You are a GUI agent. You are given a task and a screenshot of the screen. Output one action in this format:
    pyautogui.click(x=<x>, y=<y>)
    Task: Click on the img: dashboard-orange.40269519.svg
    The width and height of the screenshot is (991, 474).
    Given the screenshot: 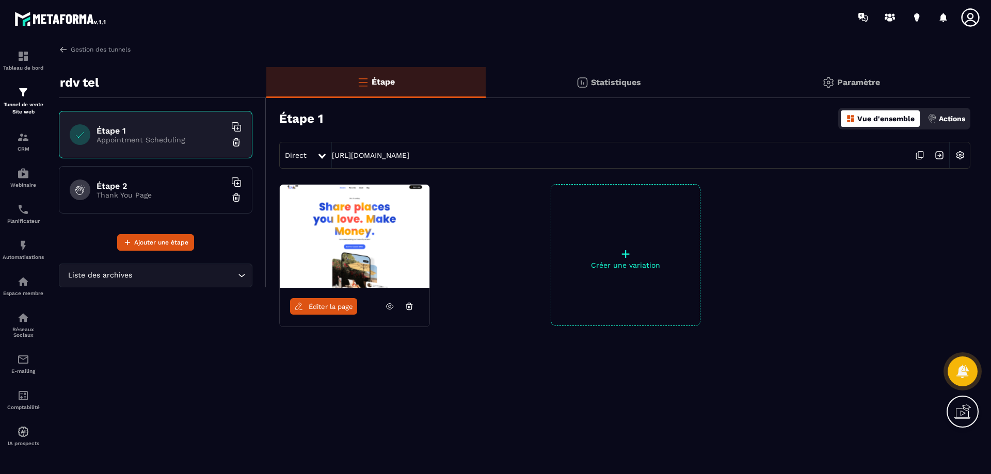 What is the action you would take?
    pyautogui.click(x=851, y=119)
    